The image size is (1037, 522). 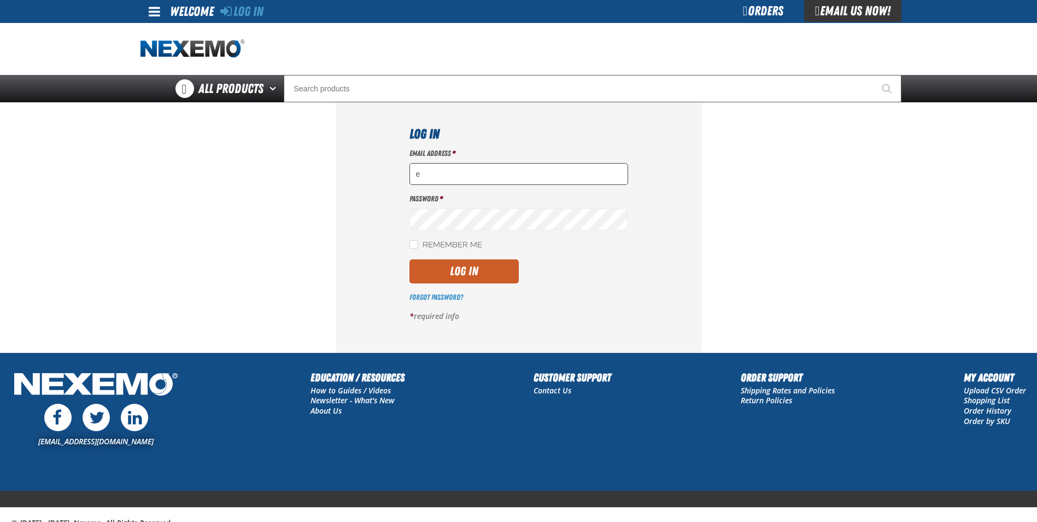 I want to click on a: Shopping List, so click(x=987, y=400).